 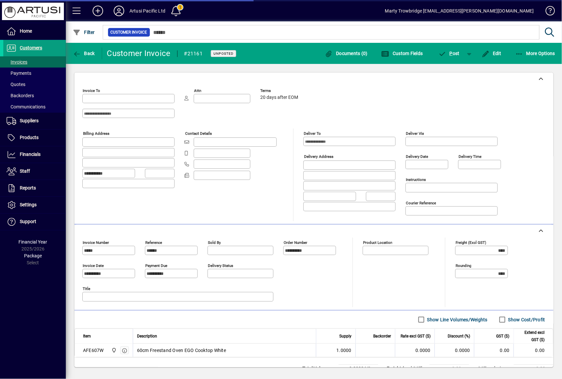 I want to click on a: Reports, so click(x=35, y=188).